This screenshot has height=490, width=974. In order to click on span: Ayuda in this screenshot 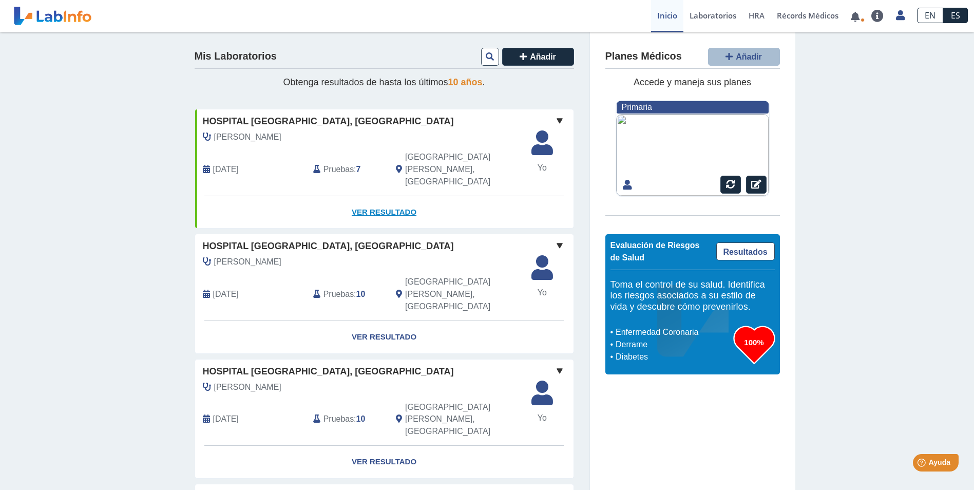, I will do `click(57, 12)`.